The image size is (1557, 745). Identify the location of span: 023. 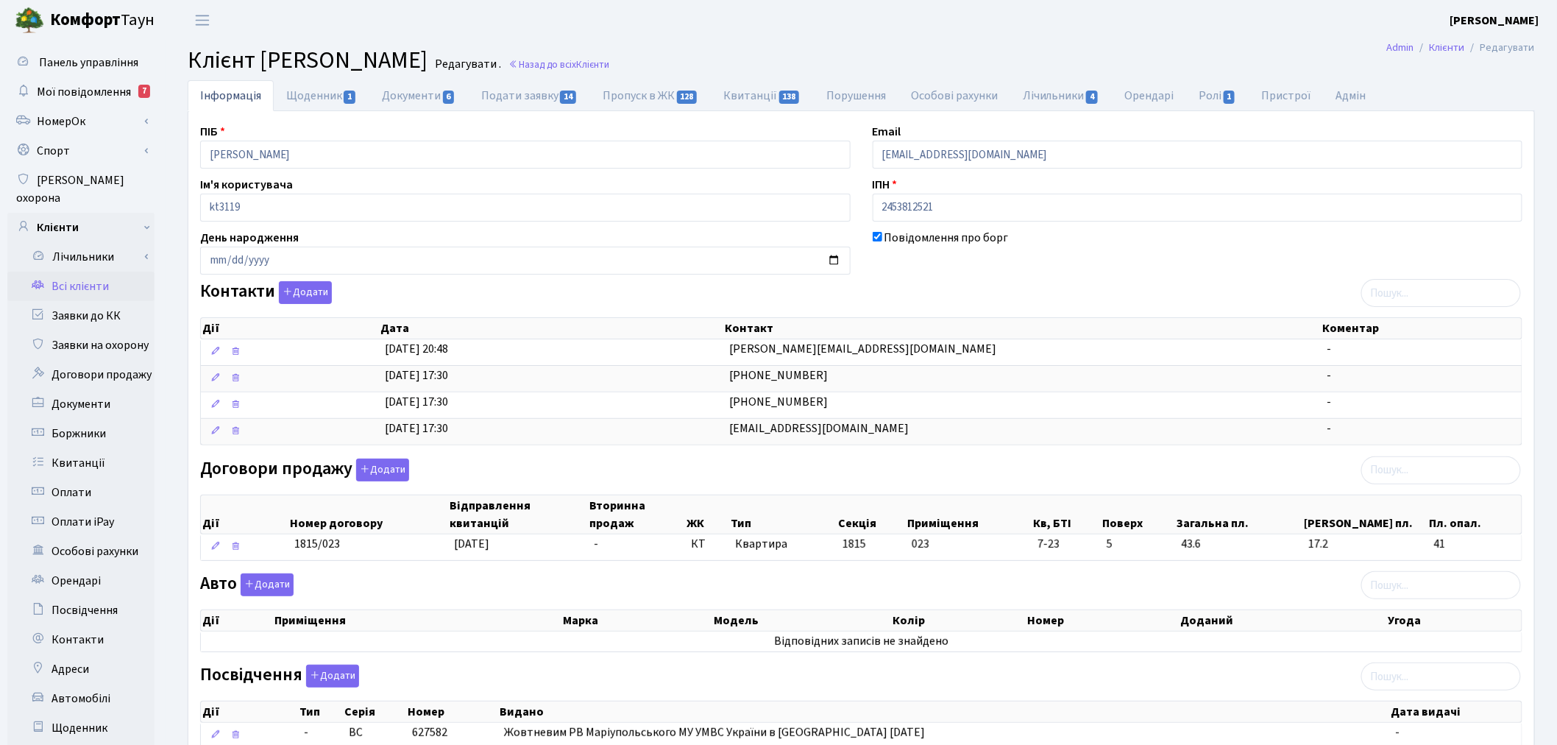
(920, 544).